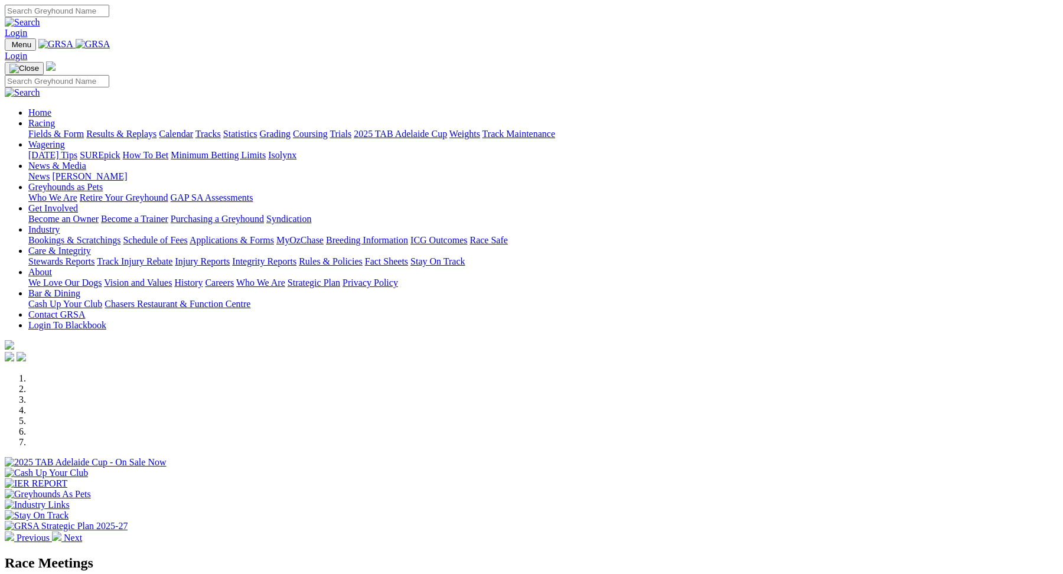 The height and width of the screenshot is (574, 1063). I want to click on img: IER REPORT, so click(36, 484).